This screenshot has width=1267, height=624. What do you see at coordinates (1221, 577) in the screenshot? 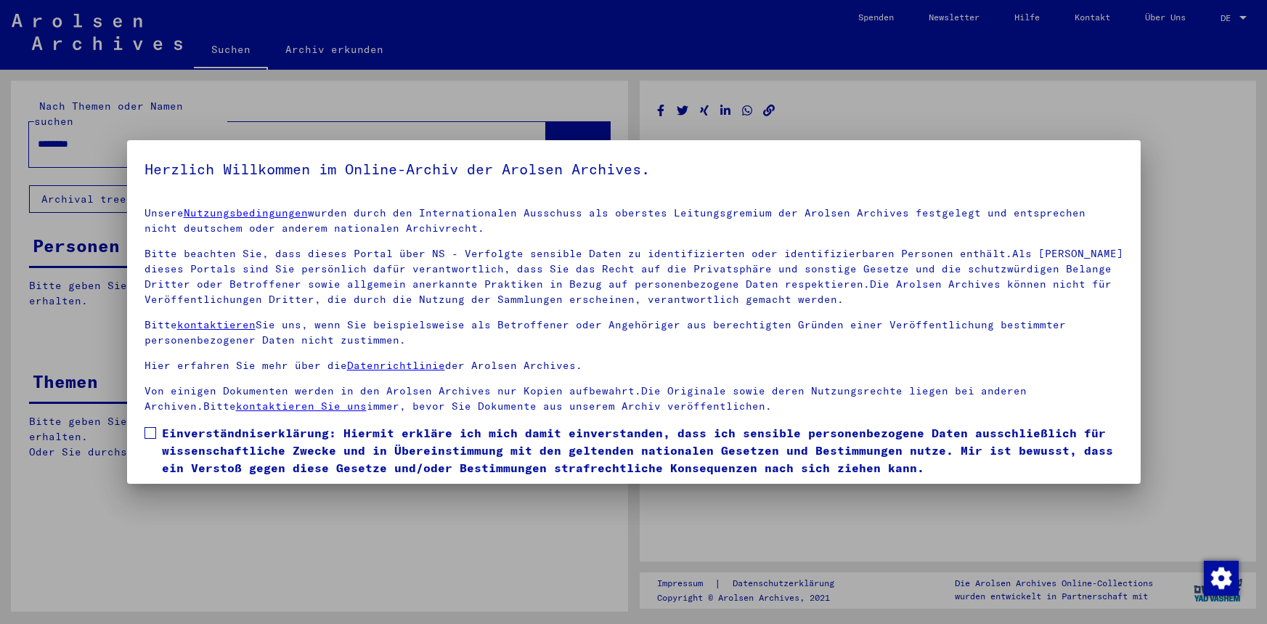
I see `div: Zustimmung ändern` at bounding box center [1221, 577].